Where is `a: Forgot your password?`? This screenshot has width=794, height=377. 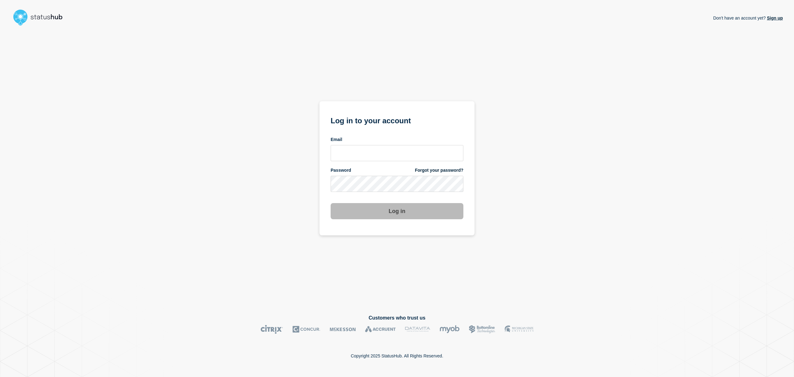 a: Forgot your password? is located at coordinates (439, 170).